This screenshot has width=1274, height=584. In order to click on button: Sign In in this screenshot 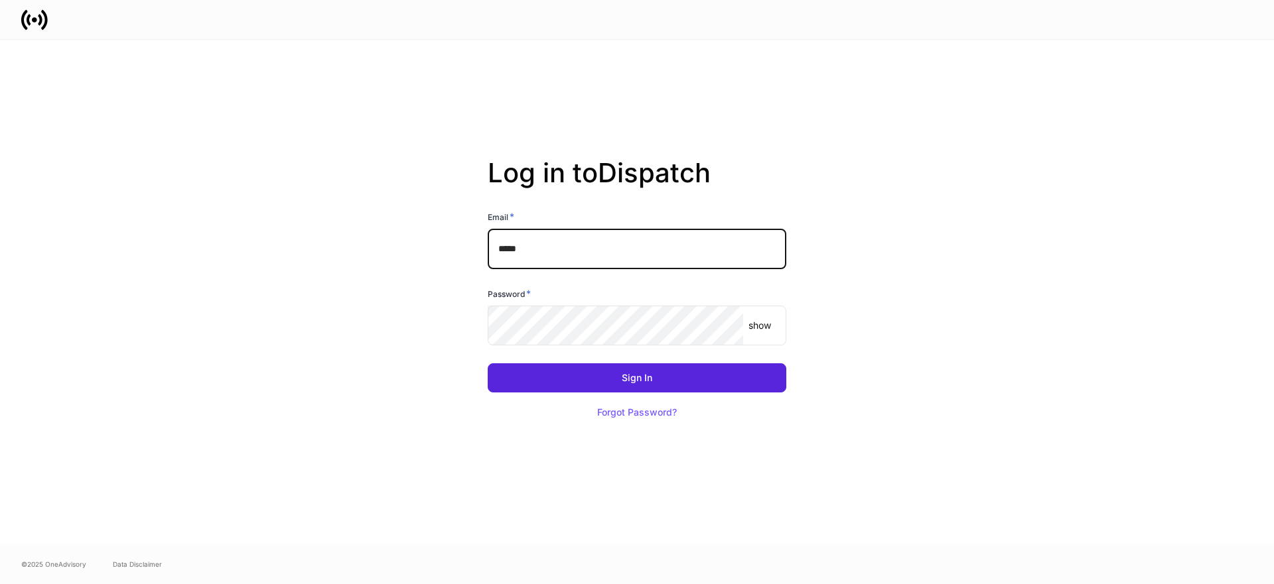, I will do `click(637, 378)`.